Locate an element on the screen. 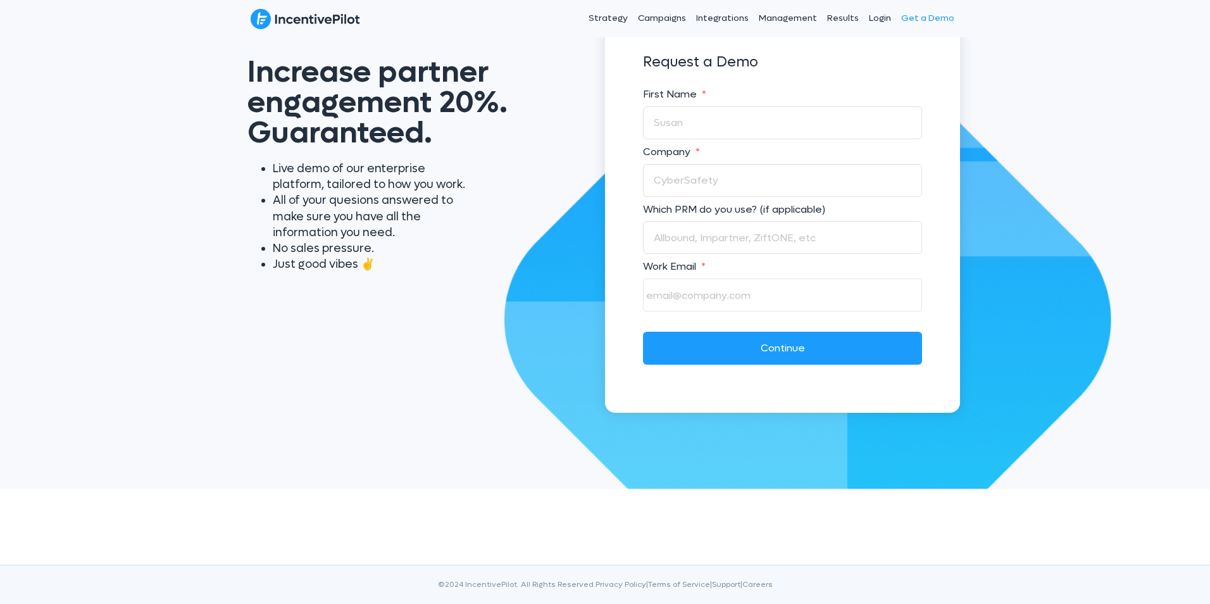  a: Login is located at coordinates (880, 18).